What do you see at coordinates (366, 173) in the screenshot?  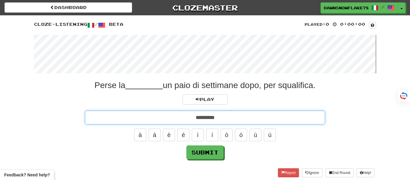 I see `button: Help!` at bounding box center [366, 173].